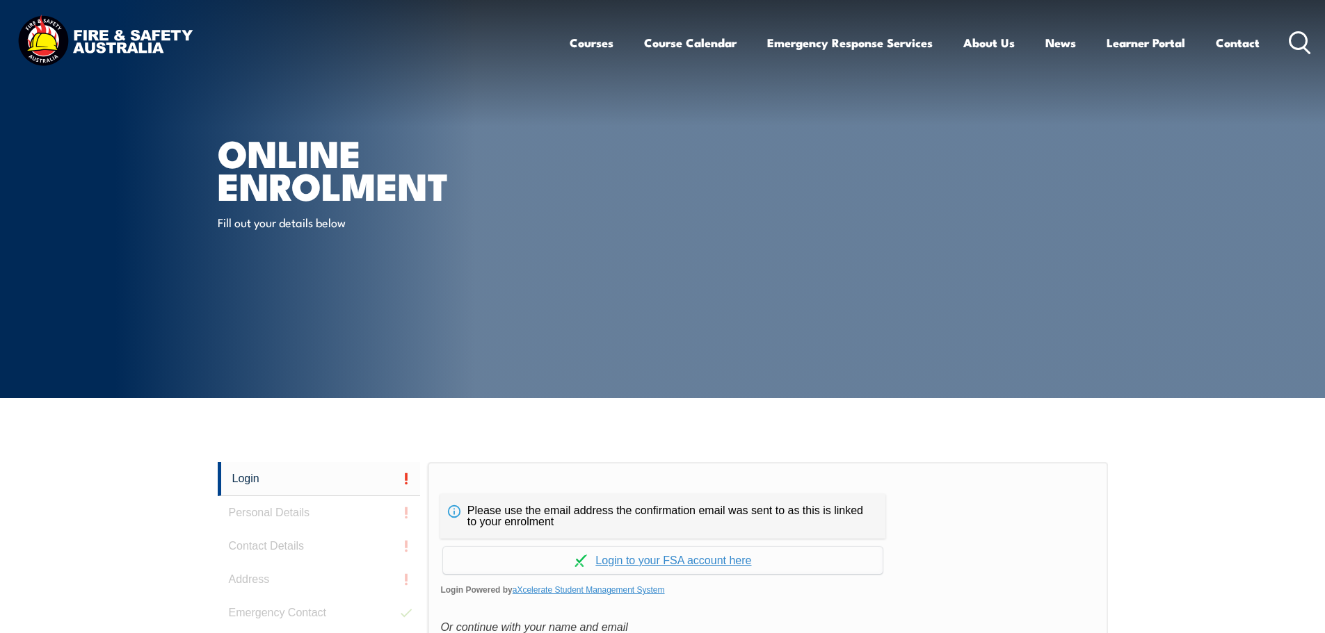  I want to click on h1: Online Enrolment, so click(389, 168).